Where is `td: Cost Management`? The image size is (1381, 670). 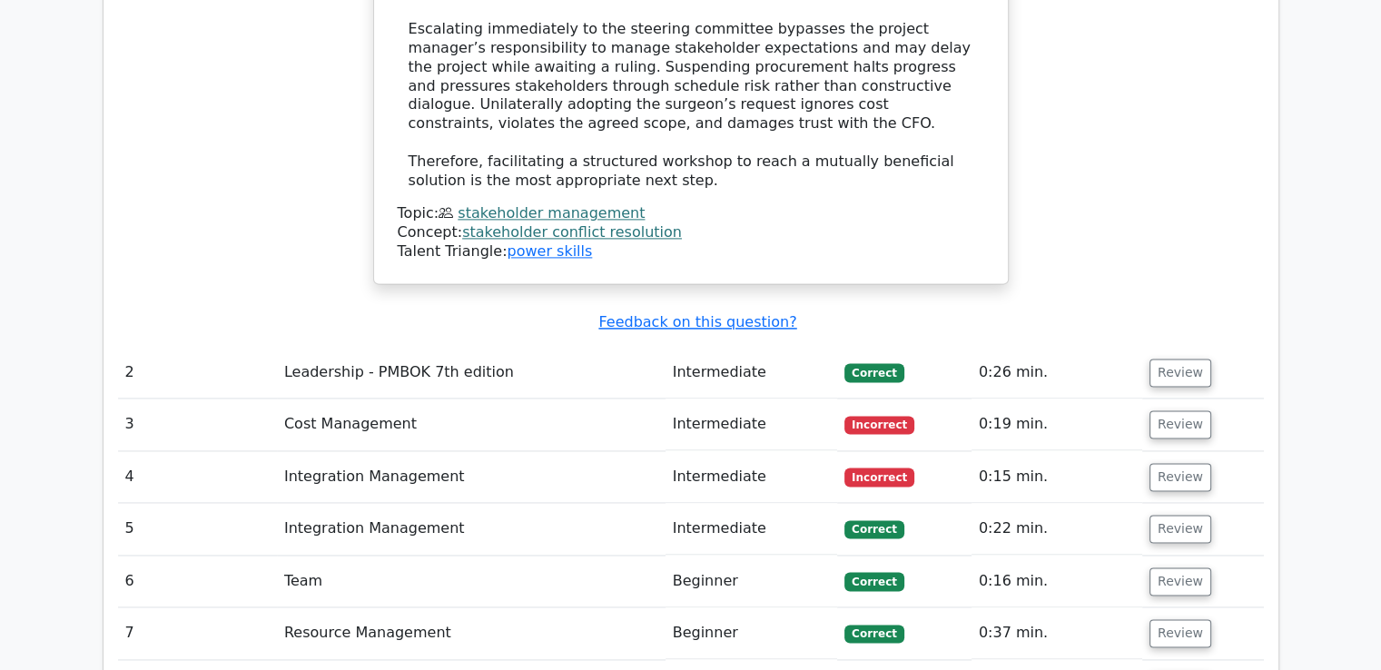
td: Cost Management is located at coordinates (471, 424).